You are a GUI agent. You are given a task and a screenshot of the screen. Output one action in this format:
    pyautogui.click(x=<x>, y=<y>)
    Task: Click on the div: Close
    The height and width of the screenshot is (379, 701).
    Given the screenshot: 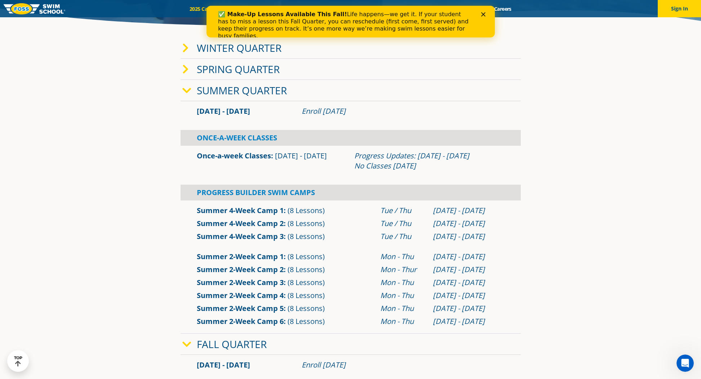 What is the action you would take?
    pyautogui.click(x=278, y=9)
    